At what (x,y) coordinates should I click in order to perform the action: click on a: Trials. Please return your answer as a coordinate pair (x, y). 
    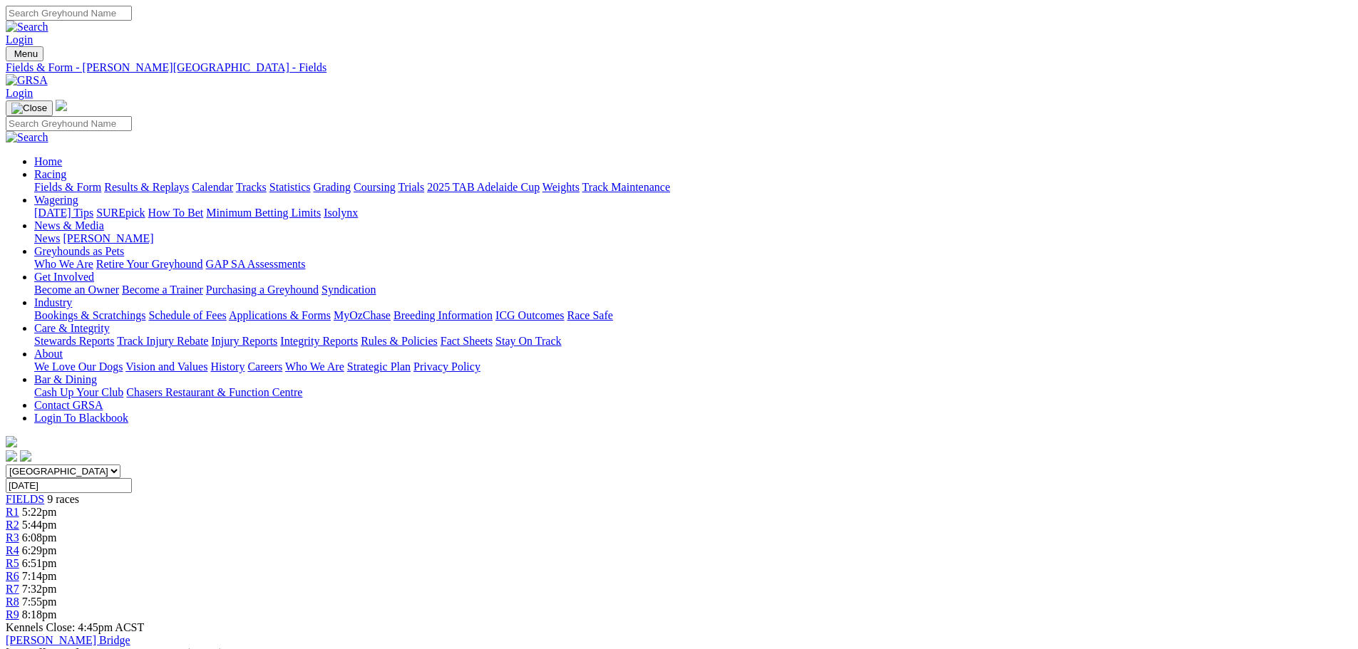
    Looking at the image, I should click on (411, 187).